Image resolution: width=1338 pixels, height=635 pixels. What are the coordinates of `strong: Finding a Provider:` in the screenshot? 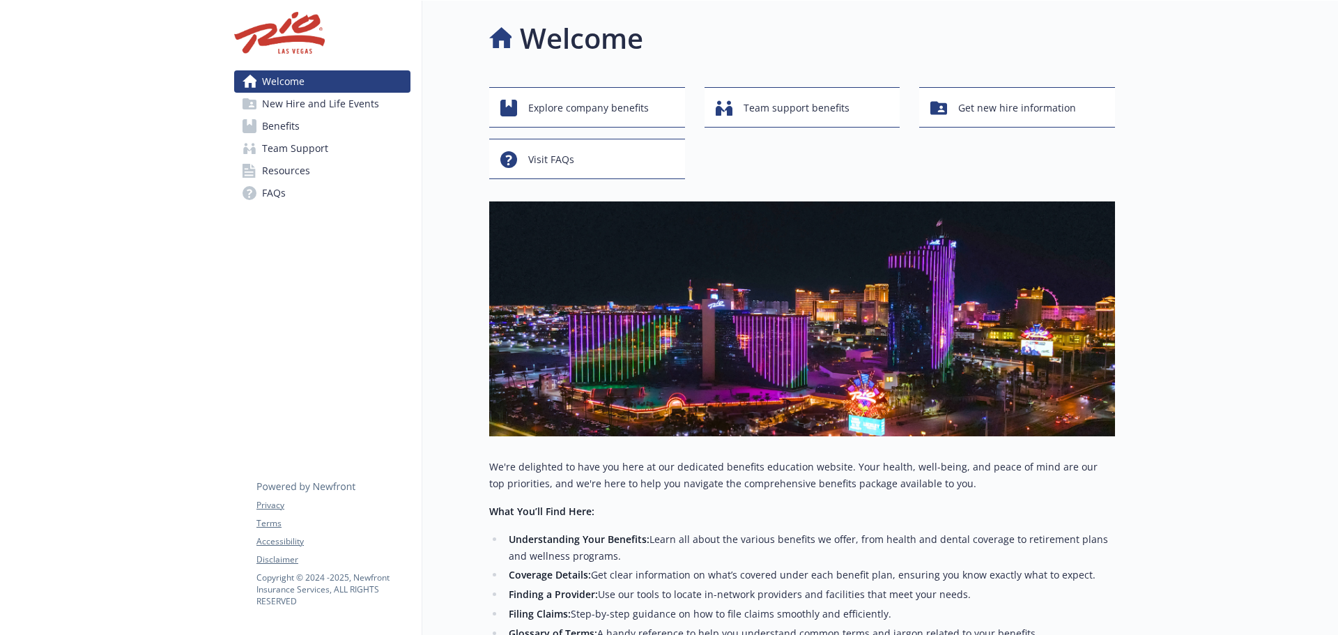 It's located at (553, 594).